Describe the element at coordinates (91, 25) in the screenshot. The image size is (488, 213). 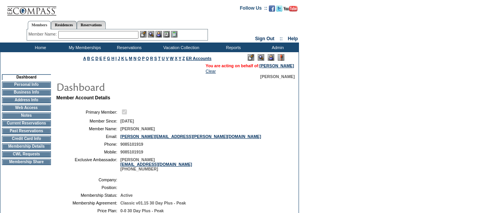
I see `a: Reservations` at that location.